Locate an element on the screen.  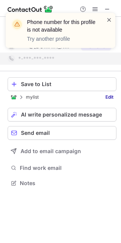
span: Send email is located at coordinates (35, 133).